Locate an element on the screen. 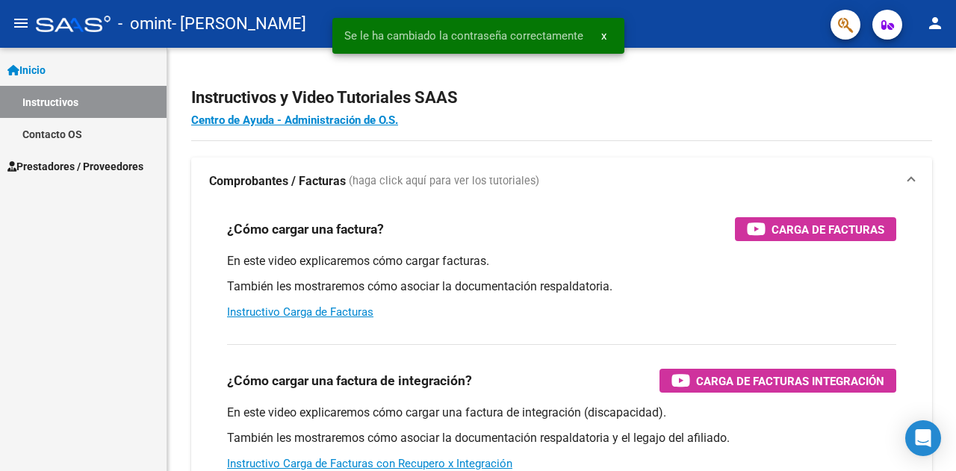  span: Se le ha cambiado la contraseña correctamente is located at coordinates (464, 36).